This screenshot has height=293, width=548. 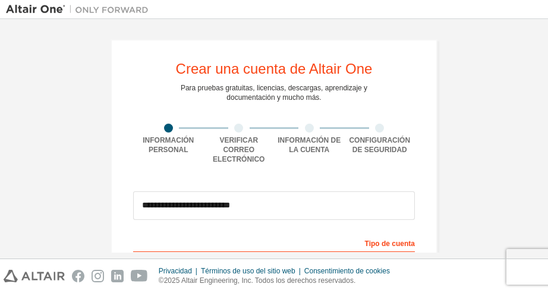 I want to click on div: Información personal, so click(x=168, y=145).